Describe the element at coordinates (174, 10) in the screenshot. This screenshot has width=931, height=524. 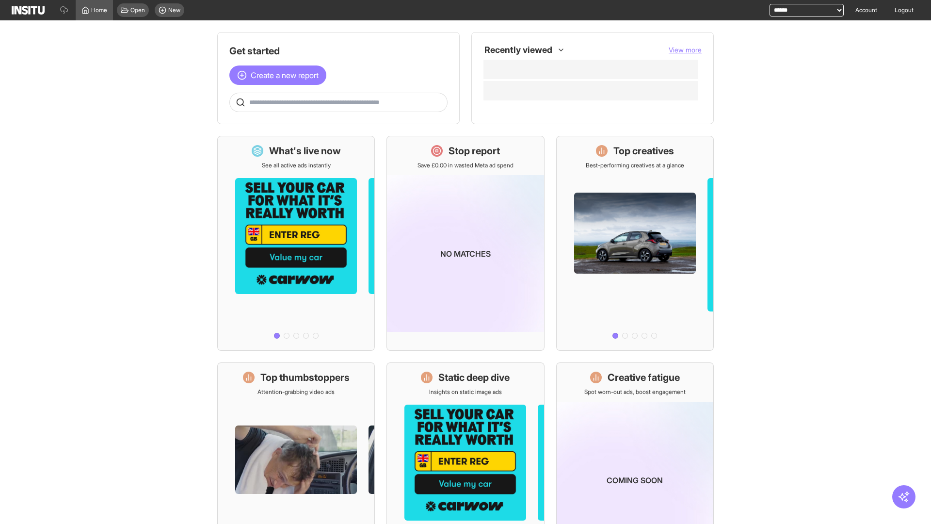
I see `span: New` at that location.